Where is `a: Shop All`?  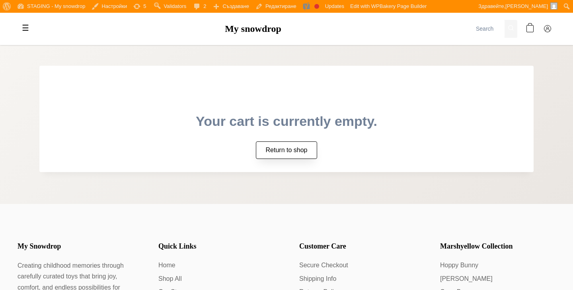 a: Shop All is located at coordinates (216, 279).